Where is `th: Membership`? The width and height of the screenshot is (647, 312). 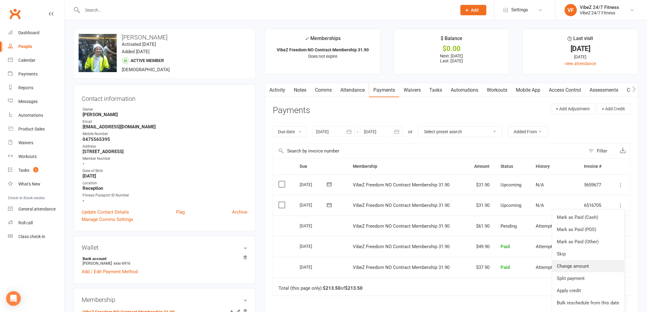 th: Membership is located at coordinates (407, 166).